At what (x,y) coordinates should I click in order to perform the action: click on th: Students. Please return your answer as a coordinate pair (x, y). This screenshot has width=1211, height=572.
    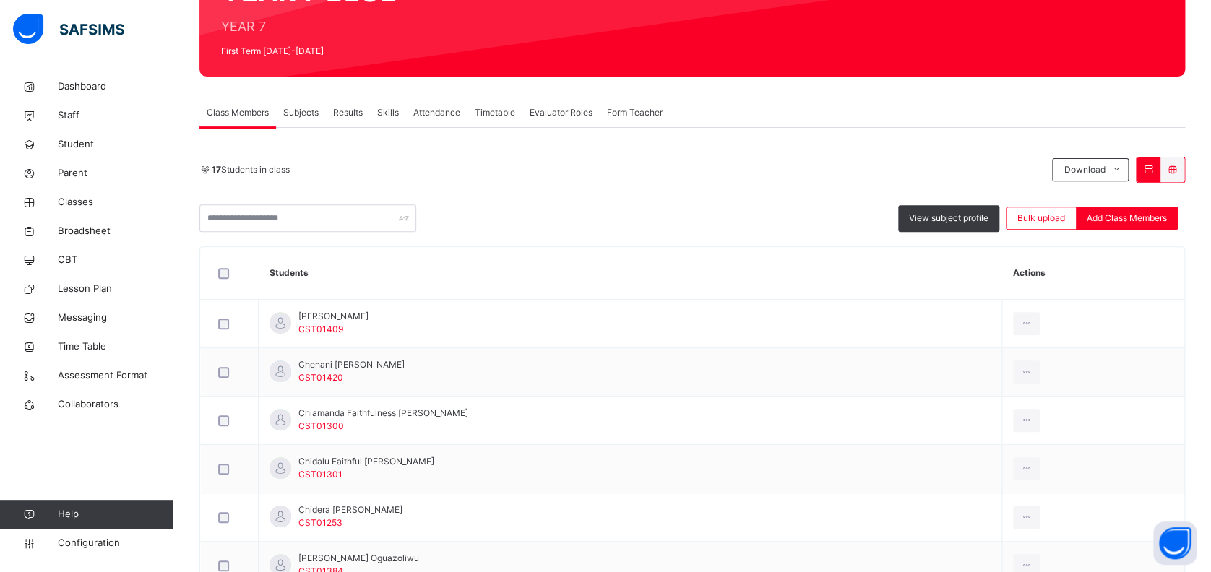
    Looking at the image, I should click on (630, 273).